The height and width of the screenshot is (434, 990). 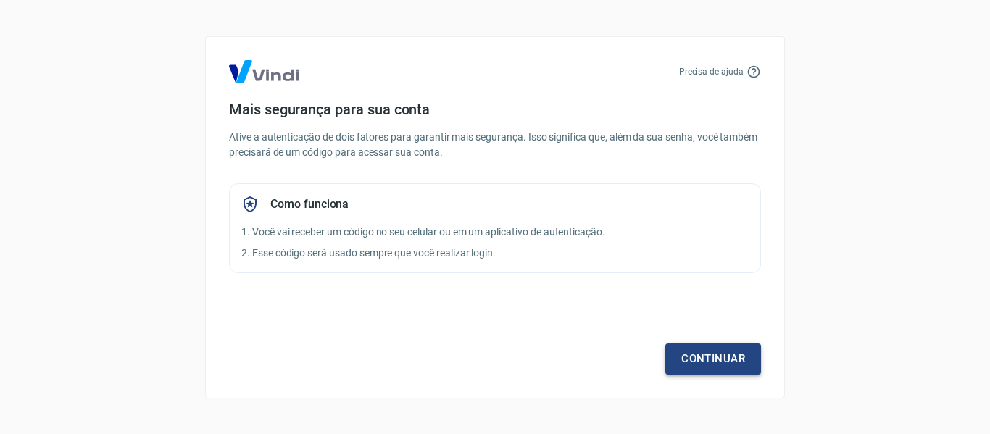 What do you see at coordinates (495, 109) in the screenshot?
I see `h4: Mais segurança para sua conta` at bounding box center [495, 109].